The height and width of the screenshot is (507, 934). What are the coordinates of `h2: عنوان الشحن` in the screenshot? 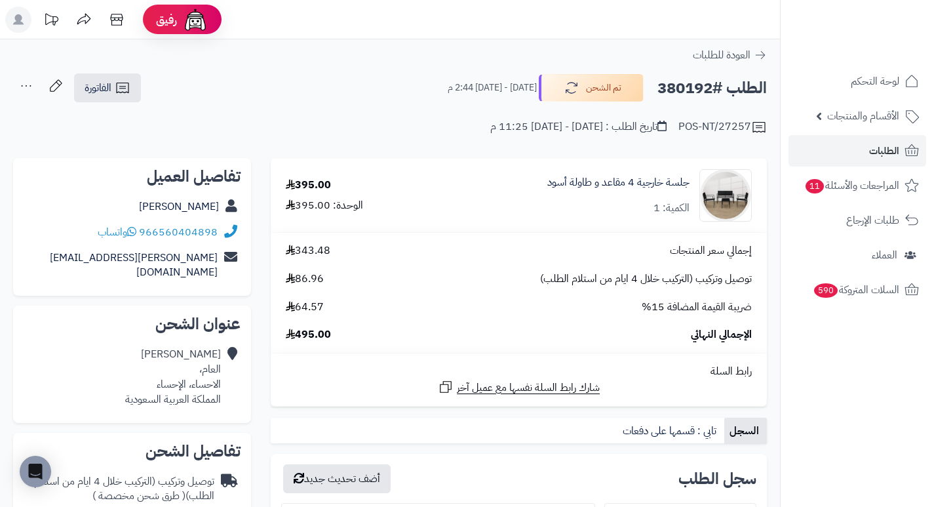 It's located at (132, 324).